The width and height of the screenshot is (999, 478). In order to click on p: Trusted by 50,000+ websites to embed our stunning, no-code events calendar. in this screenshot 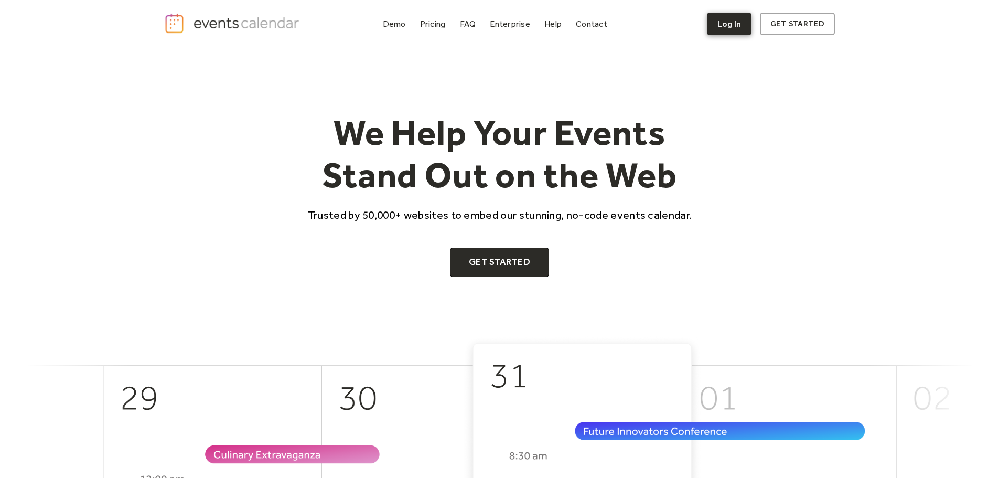, I will do `click(500, 215)`.